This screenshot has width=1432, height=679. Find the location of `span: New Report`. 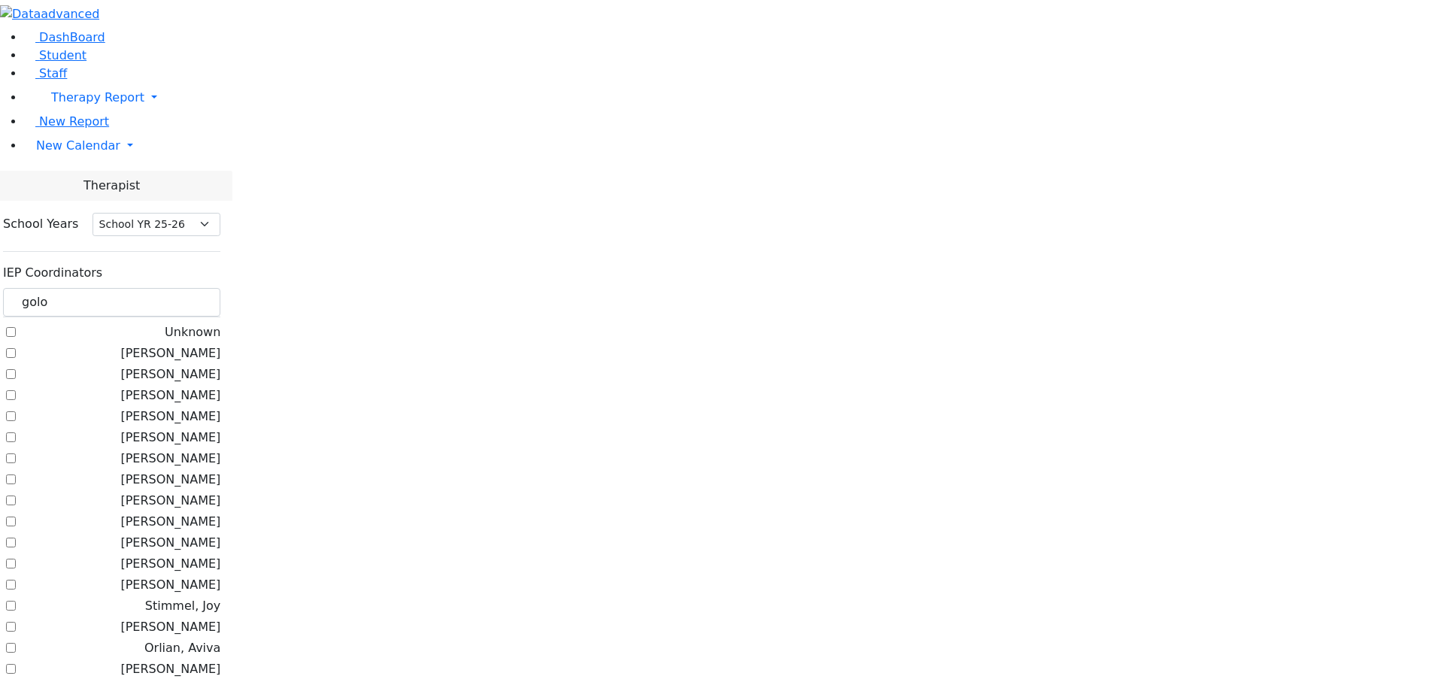

span: New Report is located at coordinates (74, 121).